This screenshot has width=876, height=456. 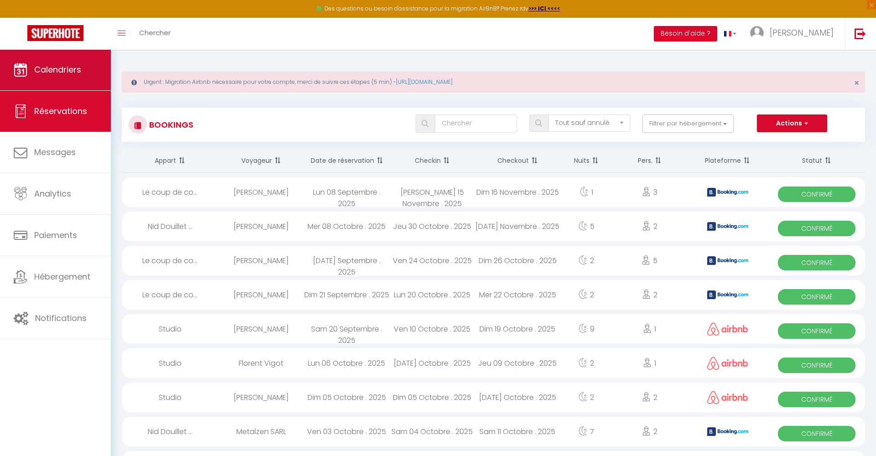 I want to click on button: Besoin d'aide ?, so click(x=685, y=34).